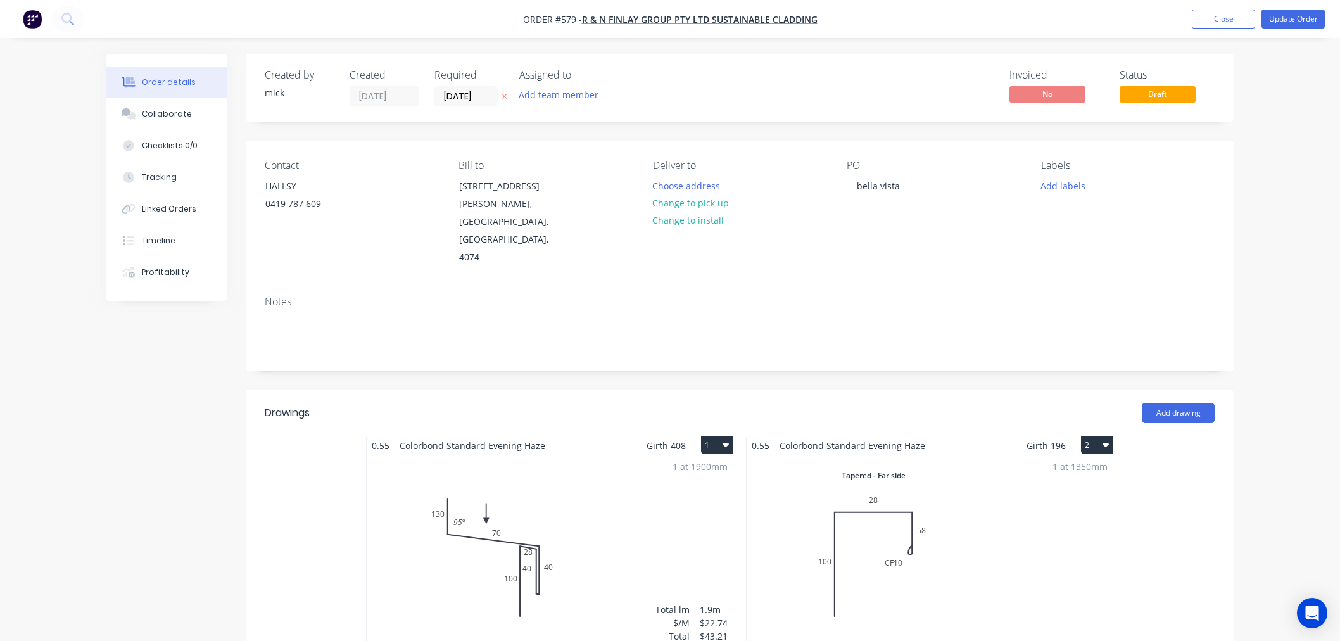 Image resolution: width=1340 pixels, height=641 pixels. What do you see at coordinates (167, 177) in the screenshot?
I see `button: Tracking` at bounding box center [167, 177].